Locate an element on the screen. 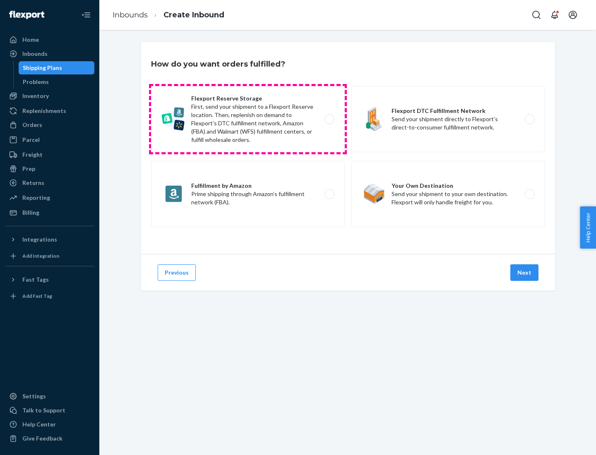 The image size is (596, 455). a: Create Inbound is located at coordinates (194, 15).